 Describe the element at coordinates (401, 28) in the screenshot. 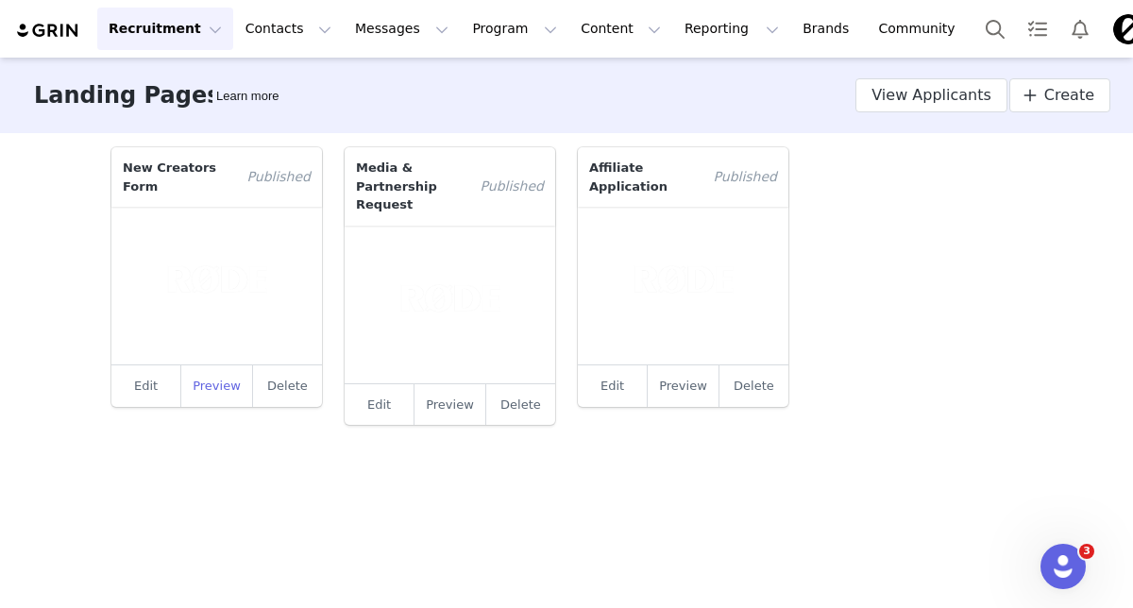

I see `button: Messages` at that location.